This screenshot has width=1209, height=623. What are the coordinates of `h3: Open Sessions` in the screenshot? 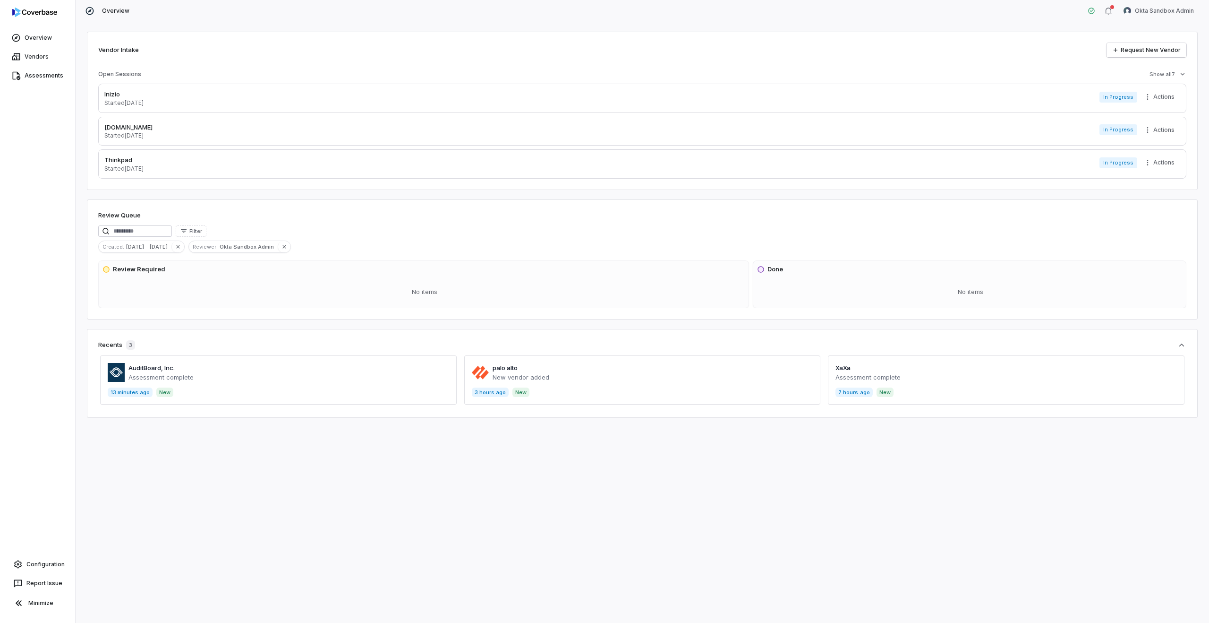 It's located at (120, 74).